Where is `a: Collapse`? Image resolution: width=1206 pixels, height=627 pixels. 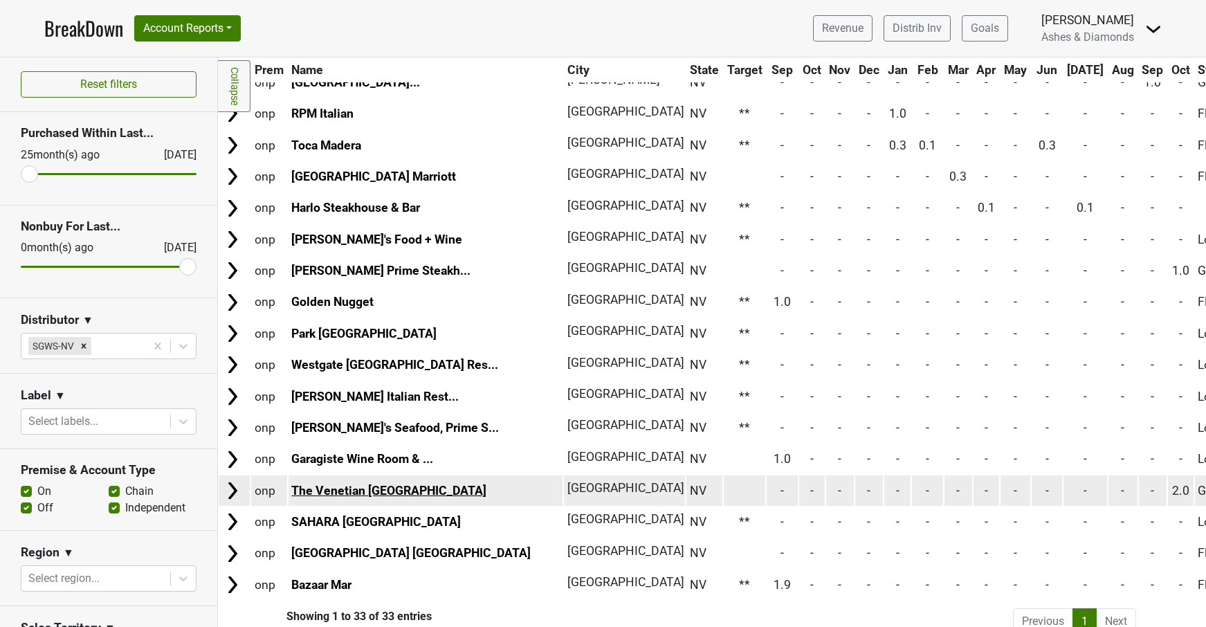
a: Collapse is located at coordinates (234, 86).